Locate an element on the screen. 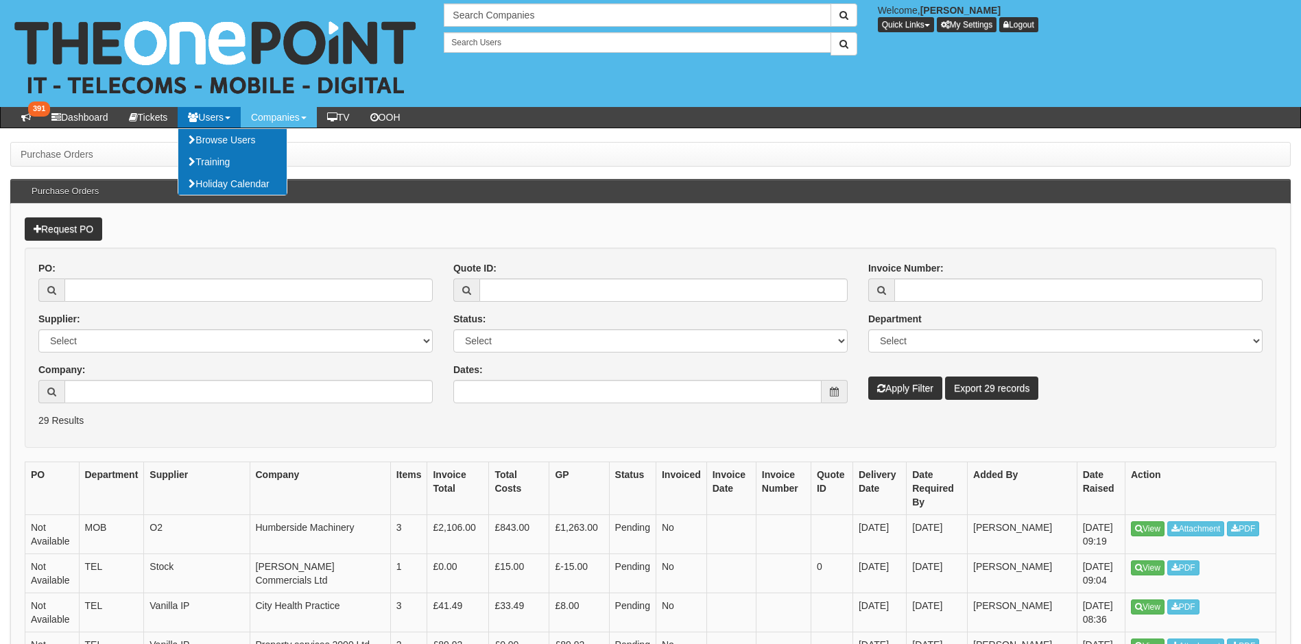  td: City Health Practice is located at coordinates (320, 613).